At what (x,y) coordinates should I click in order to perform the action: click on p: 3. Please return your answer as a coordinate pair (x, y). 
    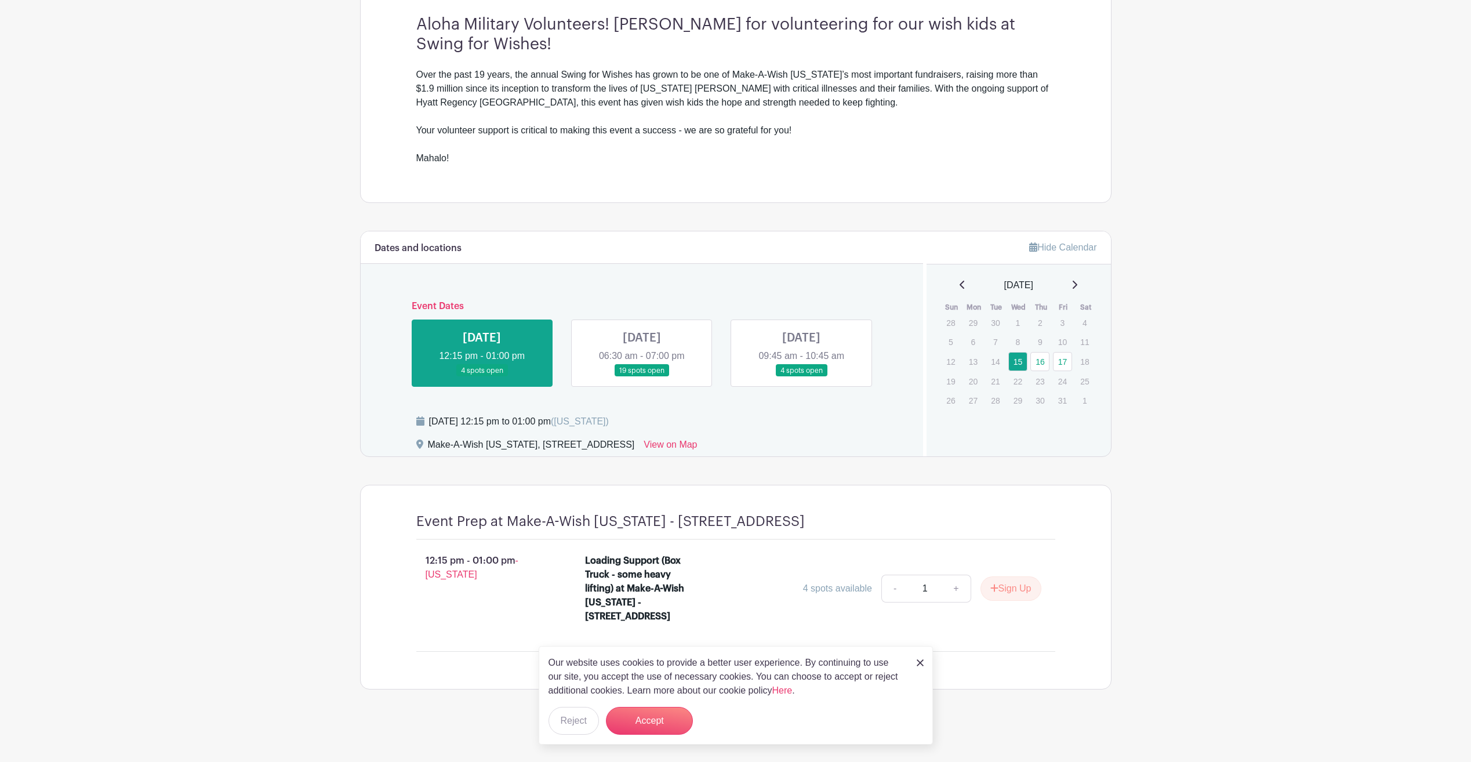
    Looking at the image, I should click on (1062, 322).